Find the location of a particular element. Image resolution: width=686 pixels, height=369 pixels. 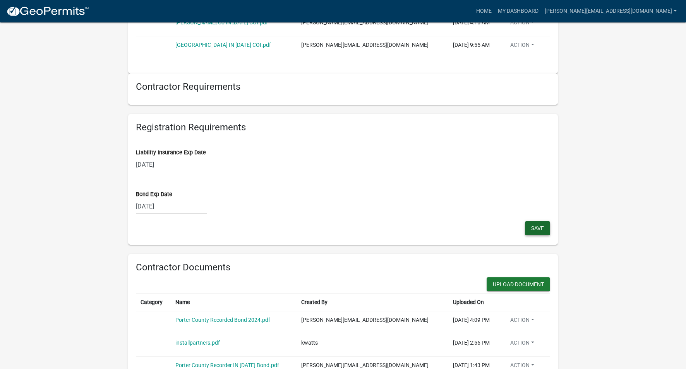

a: My Dashboard is located at coordinates (518, 11).